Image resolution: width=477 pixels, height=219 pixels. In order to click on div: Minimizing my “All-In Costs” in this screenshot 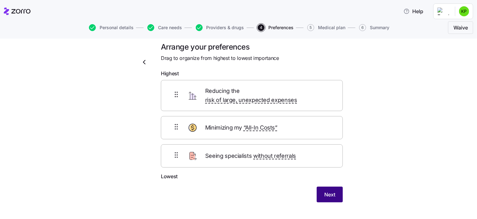, I will do `click(252, 128)`.